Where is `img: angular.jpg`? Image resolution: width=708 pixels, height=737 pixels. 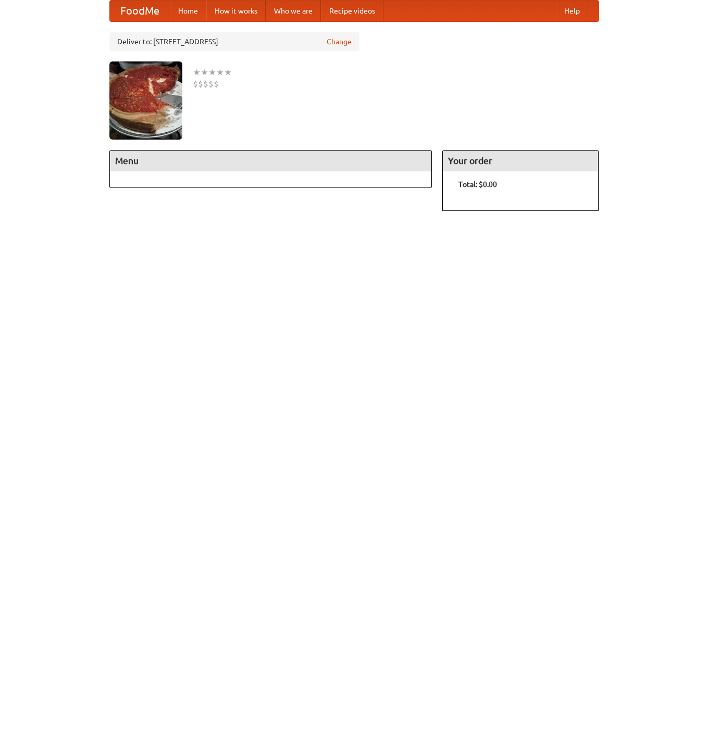
img: angular.jpg is located at coordinates (146, 101).